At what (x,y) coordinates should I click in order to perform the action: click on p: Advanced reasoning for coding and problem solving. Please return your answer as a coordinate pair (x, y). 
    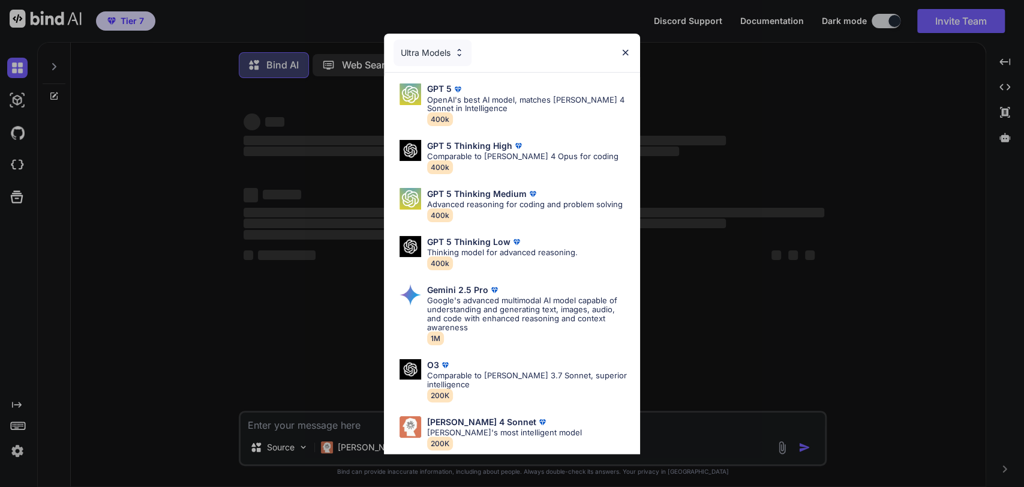
    Looking at the image, I should click on (525, 204).